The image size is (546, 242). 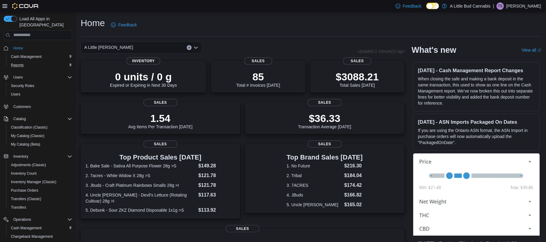 I want to click on dd: $166.82, so click(x=353, y=195).